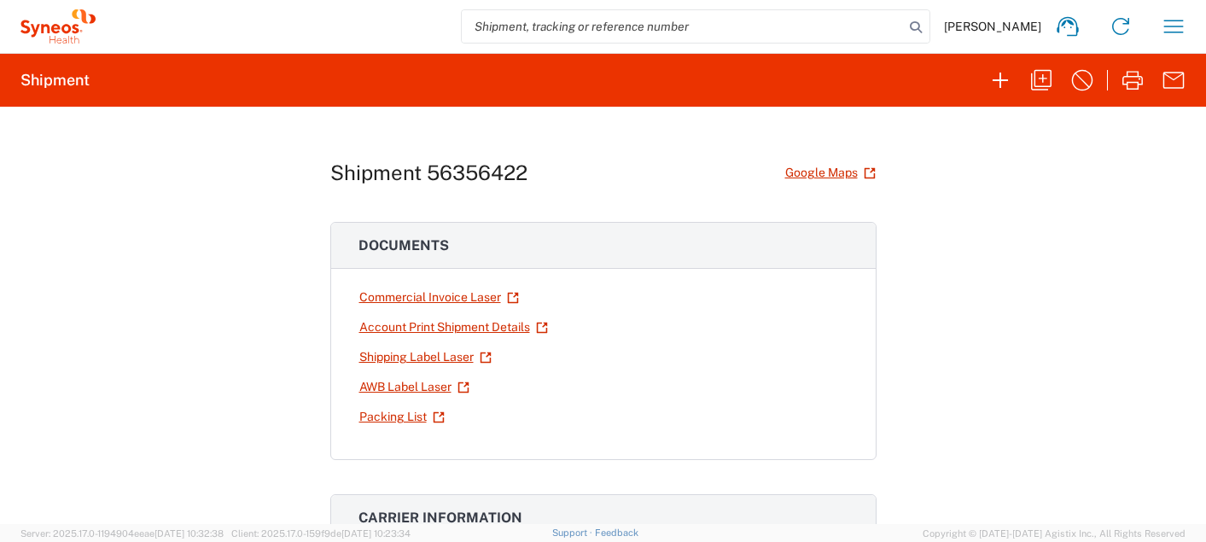  Describe the element at coordinates (321, 534) in the screenshot. I see `span: Client: 2025.17.0-159f9de` at that location.